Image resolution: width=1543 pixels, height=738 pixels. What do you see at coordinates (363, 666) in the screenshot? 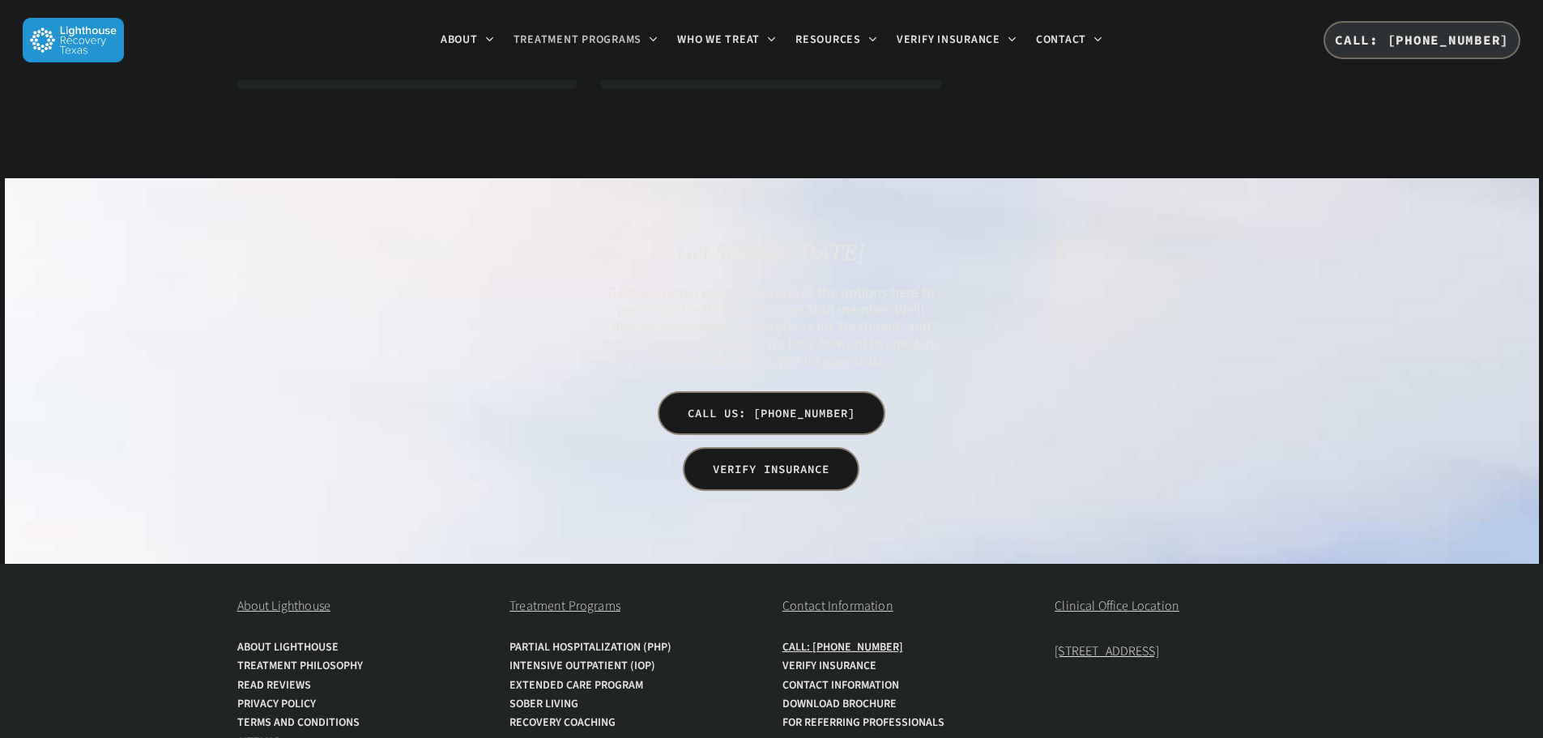
I see `a: Treatment Philosophy` at bounding box center [363, 666].